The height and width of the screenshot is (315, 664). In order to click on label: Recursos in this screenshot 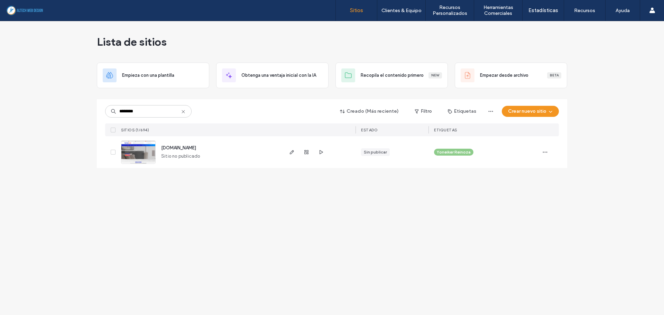, I will do `click(585, 10)`.